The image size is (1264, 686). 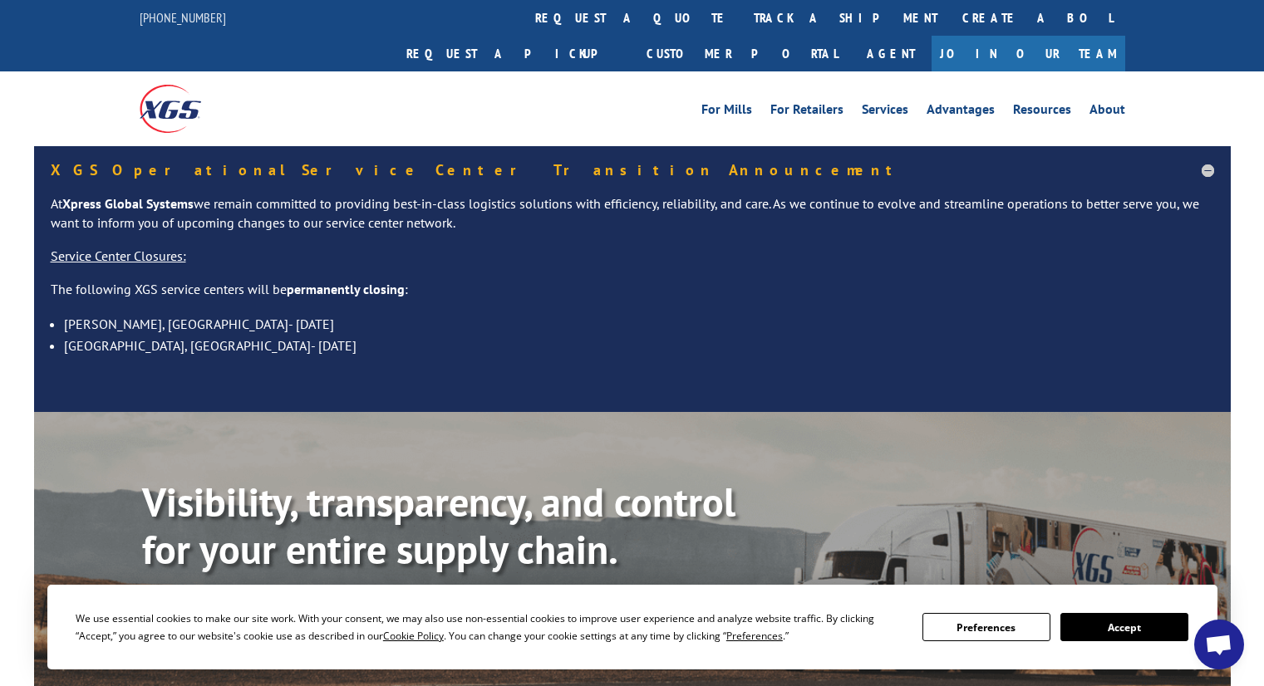 I want to click on a: Customer Portal, so click(x=742, y=53).